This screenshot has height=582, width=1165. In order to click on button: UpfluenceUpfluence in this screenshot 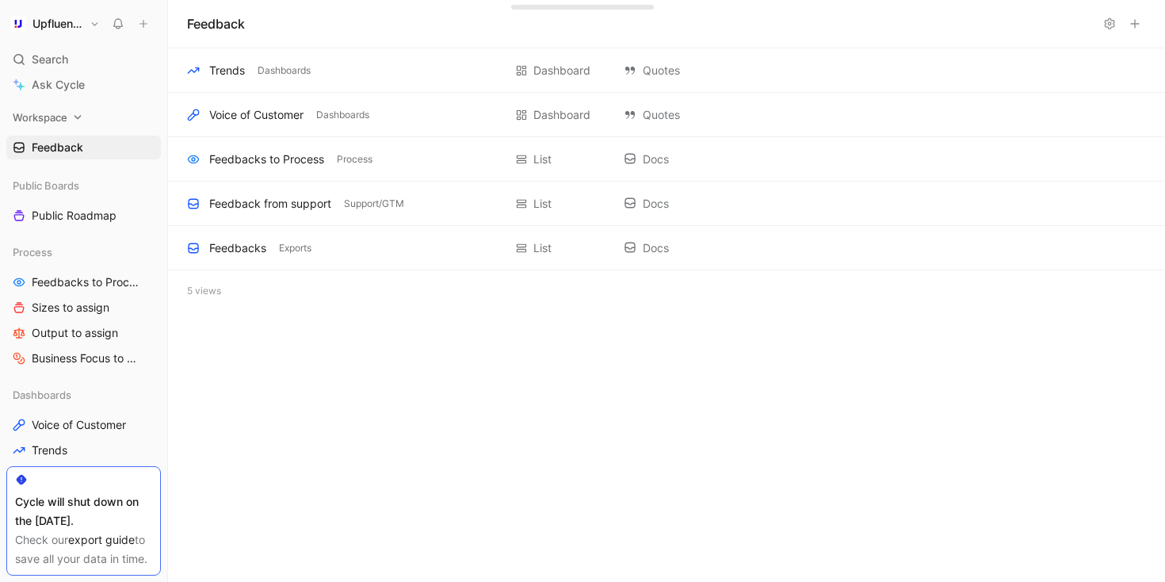, I will do `click(55, 24)`.